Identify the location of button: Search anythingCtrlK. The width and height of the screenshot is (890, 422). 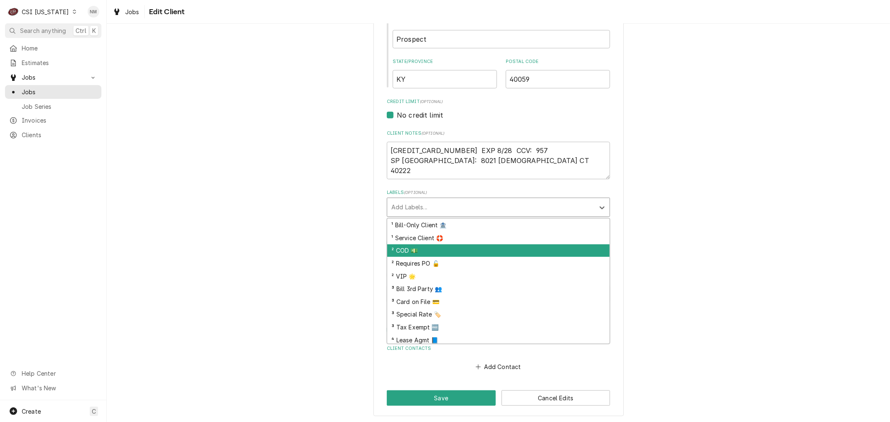
(53, 30).